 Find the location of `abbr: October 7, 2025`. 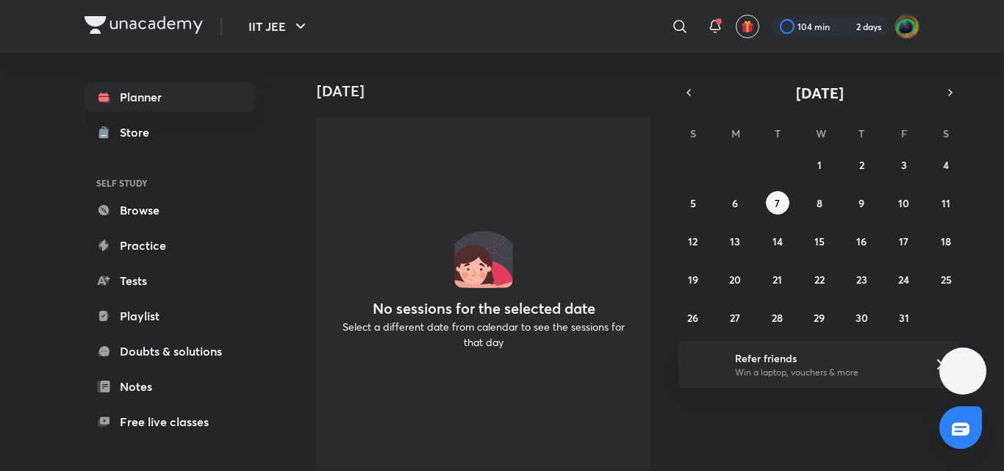

abbr: October 7, 2025 is located at coordinates (777, 203).